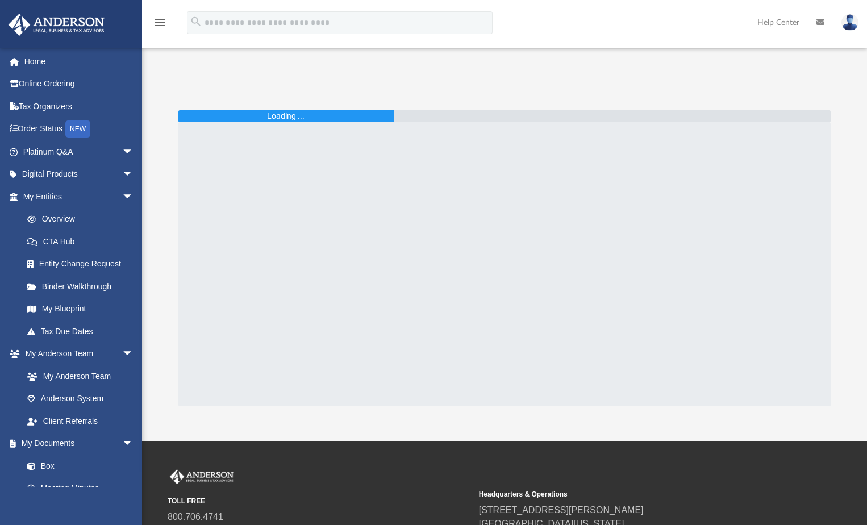 This screenshot has height=525, width=867. I want to click on img: User Pic, so click(850, 22).